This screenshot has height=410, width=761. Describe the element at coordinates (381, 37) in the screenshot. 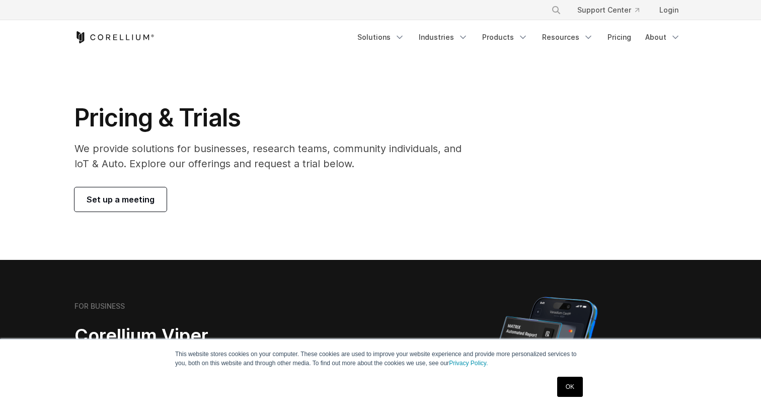

I see `a: Solutions` at that location.